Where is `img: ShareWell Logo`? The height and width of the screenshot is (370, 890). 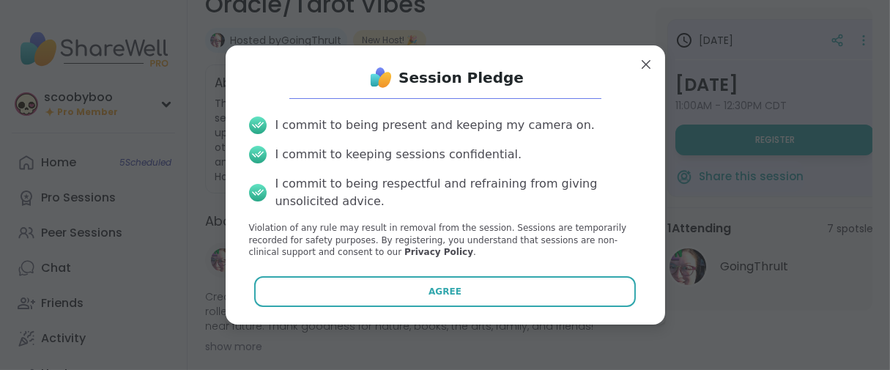 img: ShareWell Logo is located at coordinates (381, 78).